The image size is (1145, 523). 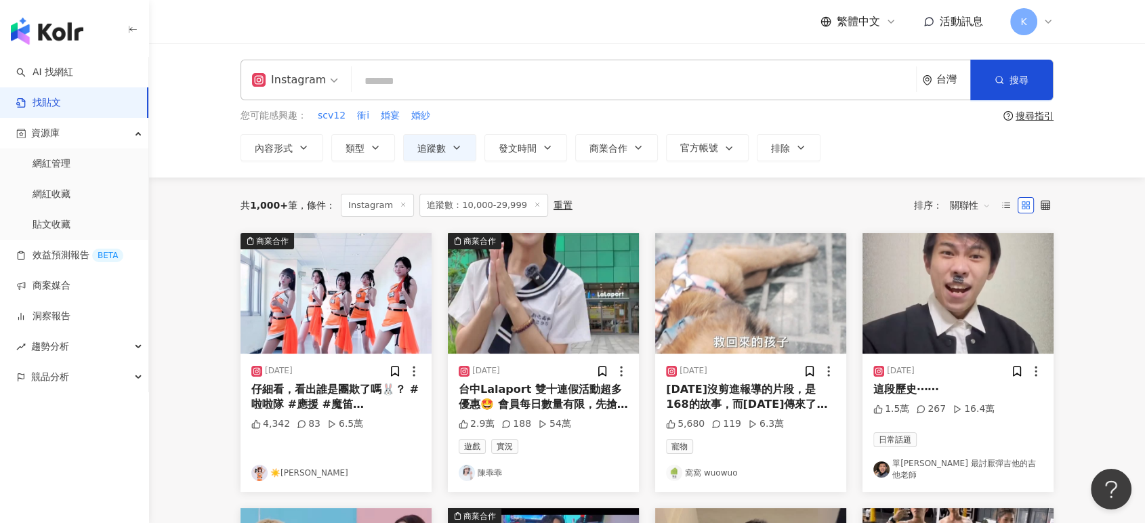 I want to click on span: 排除, so click(x=781, y=148).